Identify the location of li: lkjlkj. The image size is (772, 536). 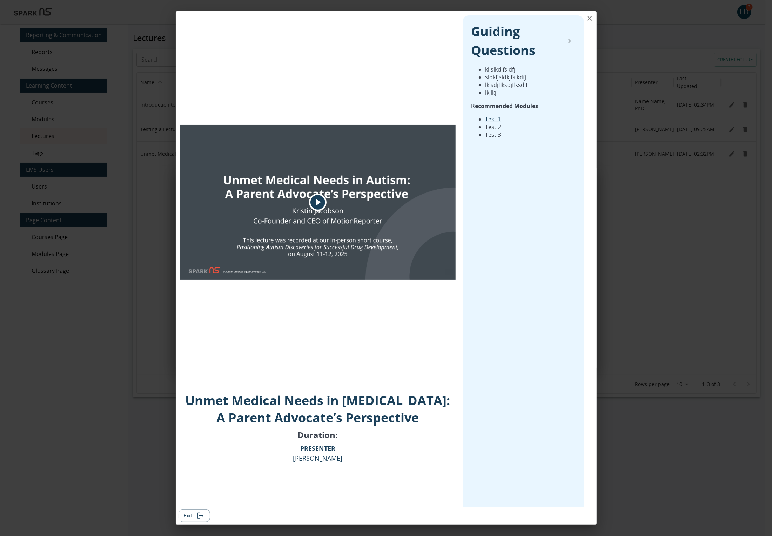
(530, 93).